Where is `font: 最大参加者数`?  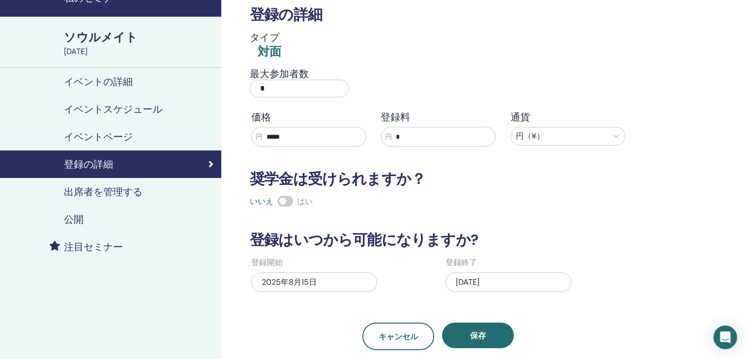
font: 最大参加者数 is located at coordinates (279, 74).